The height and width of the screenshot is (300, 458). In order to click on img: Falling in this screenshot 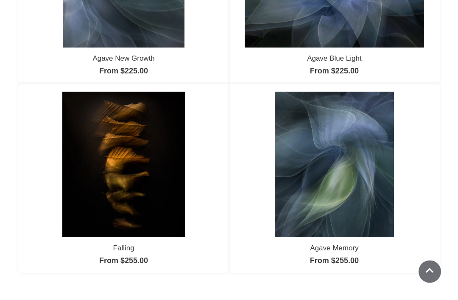, I will do `click(124, 165)`.